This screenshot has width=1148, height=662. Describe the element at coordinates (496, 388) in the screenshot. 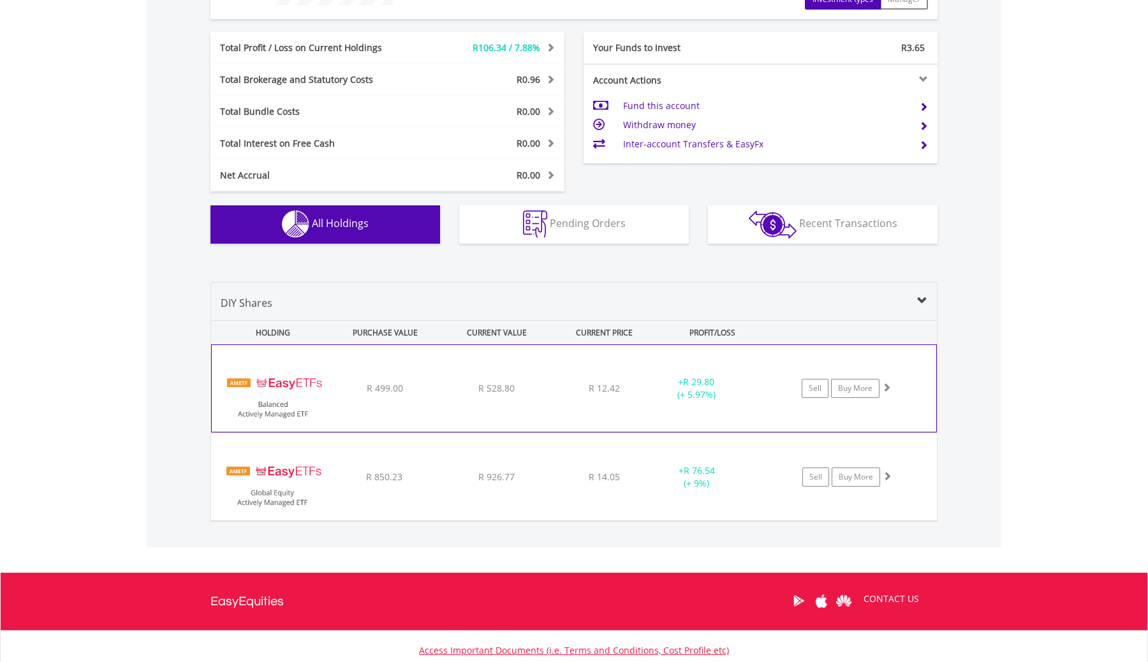

I see `span: R 528.80` at that location.